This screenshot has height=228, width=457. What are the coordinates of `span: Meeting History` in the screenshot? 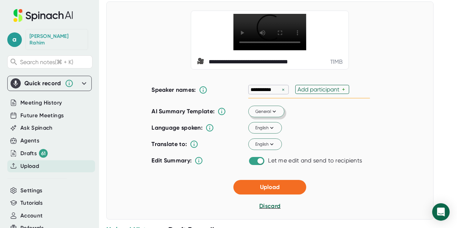 It's located at (41, 103).